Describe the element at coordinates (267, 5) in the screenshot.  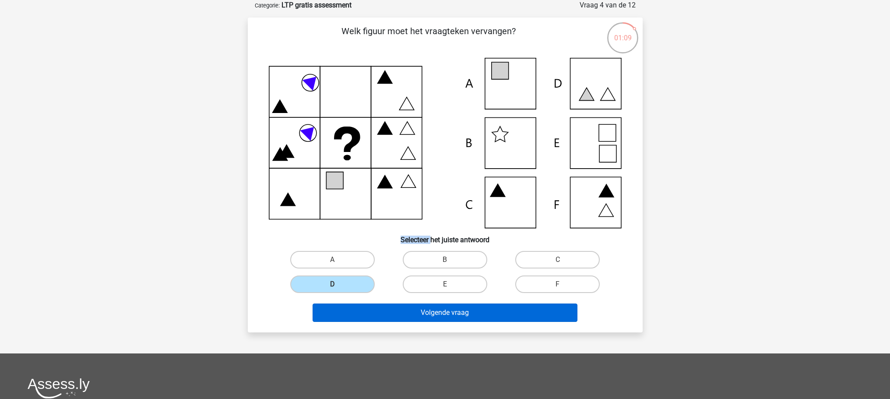
I see `small: Categorie:` at that location.